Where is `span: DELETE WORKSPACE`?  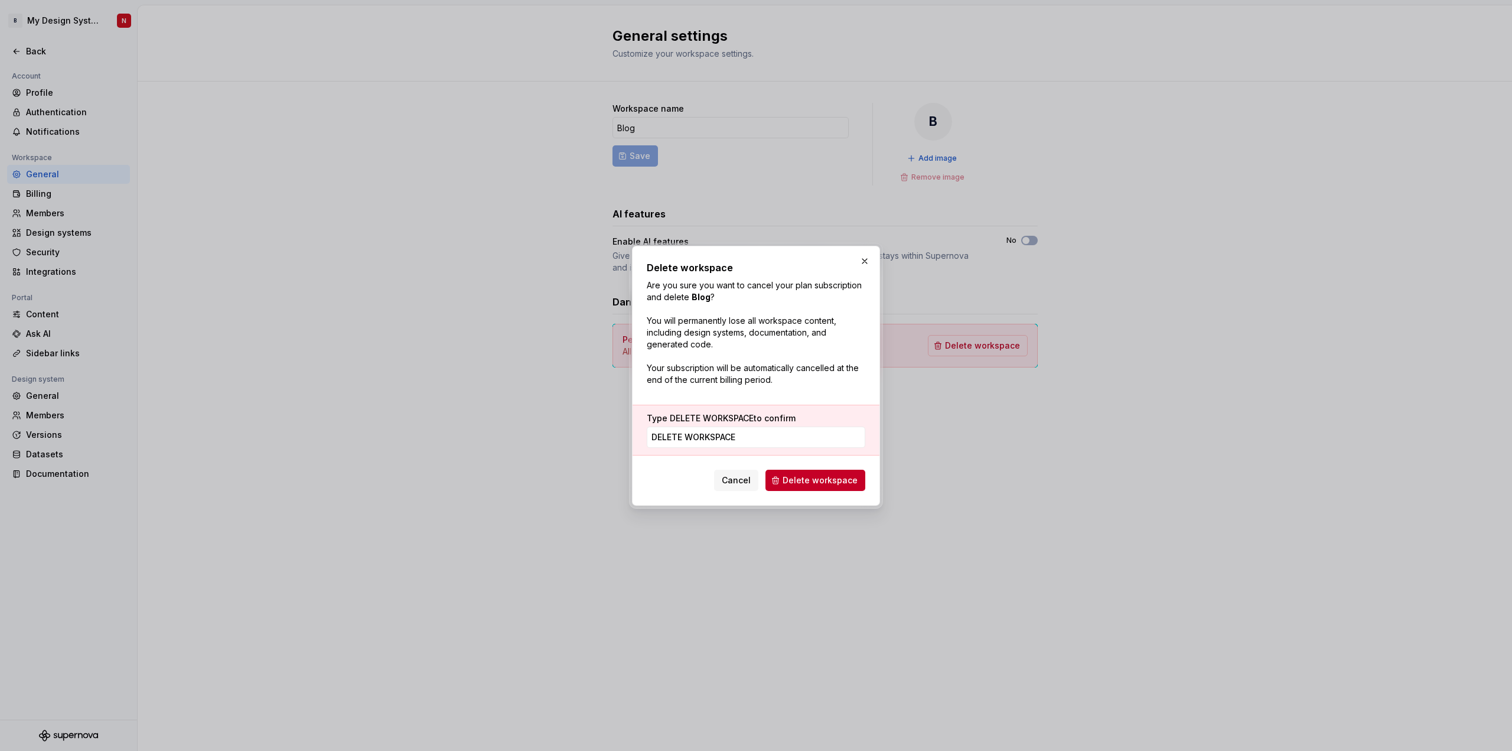
span: DELETE WORKSPACE is located at coordinates (712, 418).